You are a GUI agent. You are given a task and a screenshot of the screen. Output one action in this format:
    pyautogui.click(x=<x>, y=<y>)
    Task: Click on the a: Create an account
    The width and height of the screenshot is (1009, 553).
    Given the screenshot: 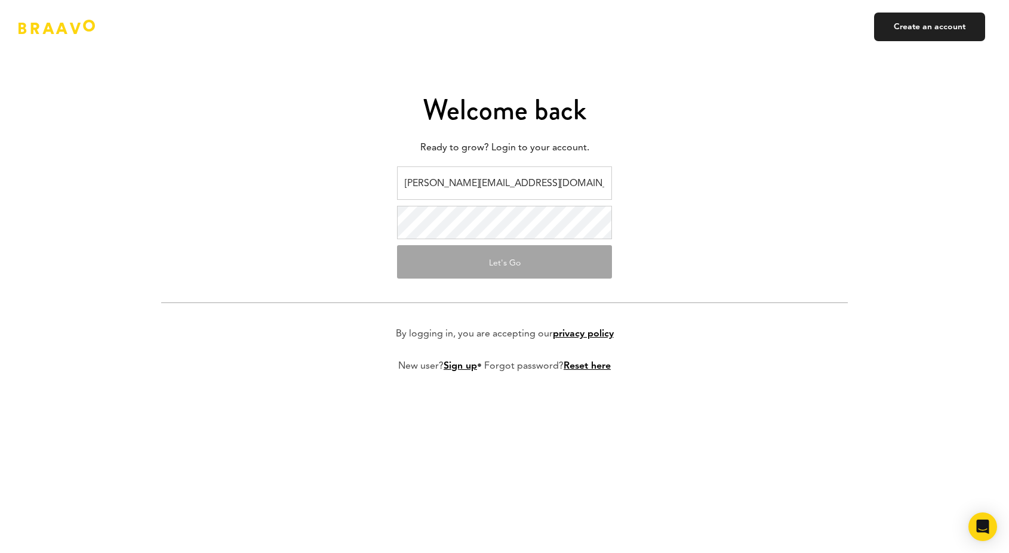 What is the action you would take?
    pyautogui.click(x=930, y=27)
    